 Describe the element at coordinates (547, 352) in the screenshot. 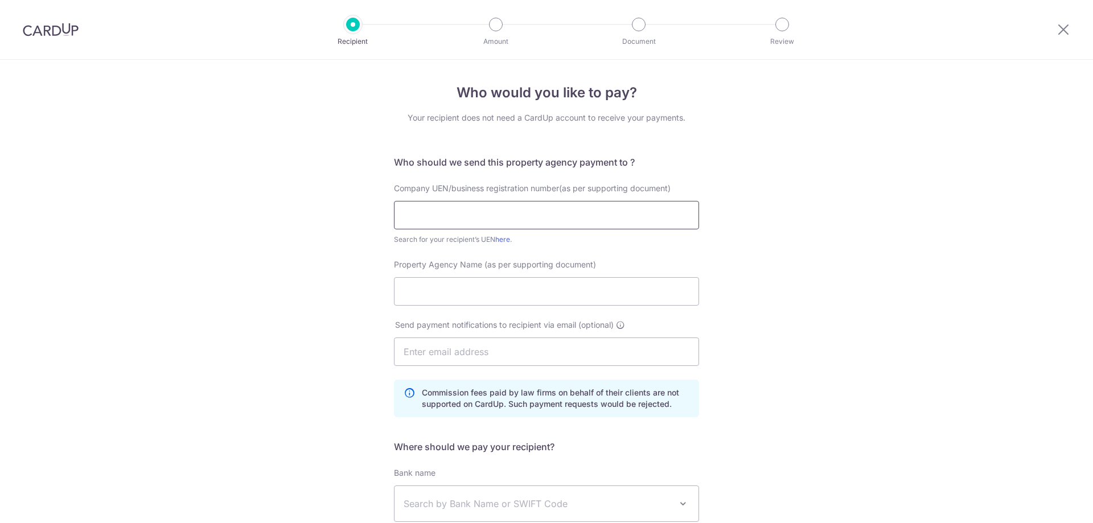

I see `input: Enter email address` at that location.